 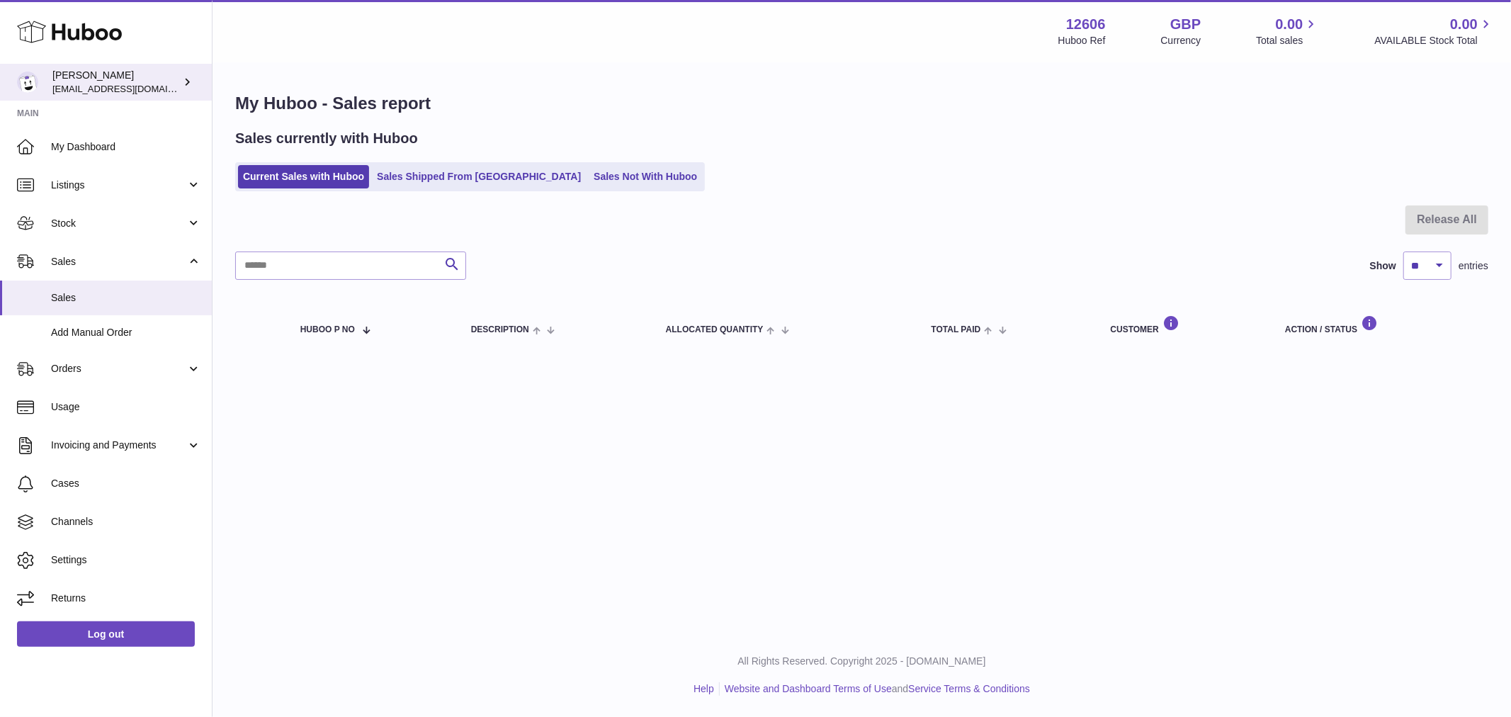 What do you see at coordinates (875, 689) in the screenshot?
I see `li: and` at bounding box center [875, 689].